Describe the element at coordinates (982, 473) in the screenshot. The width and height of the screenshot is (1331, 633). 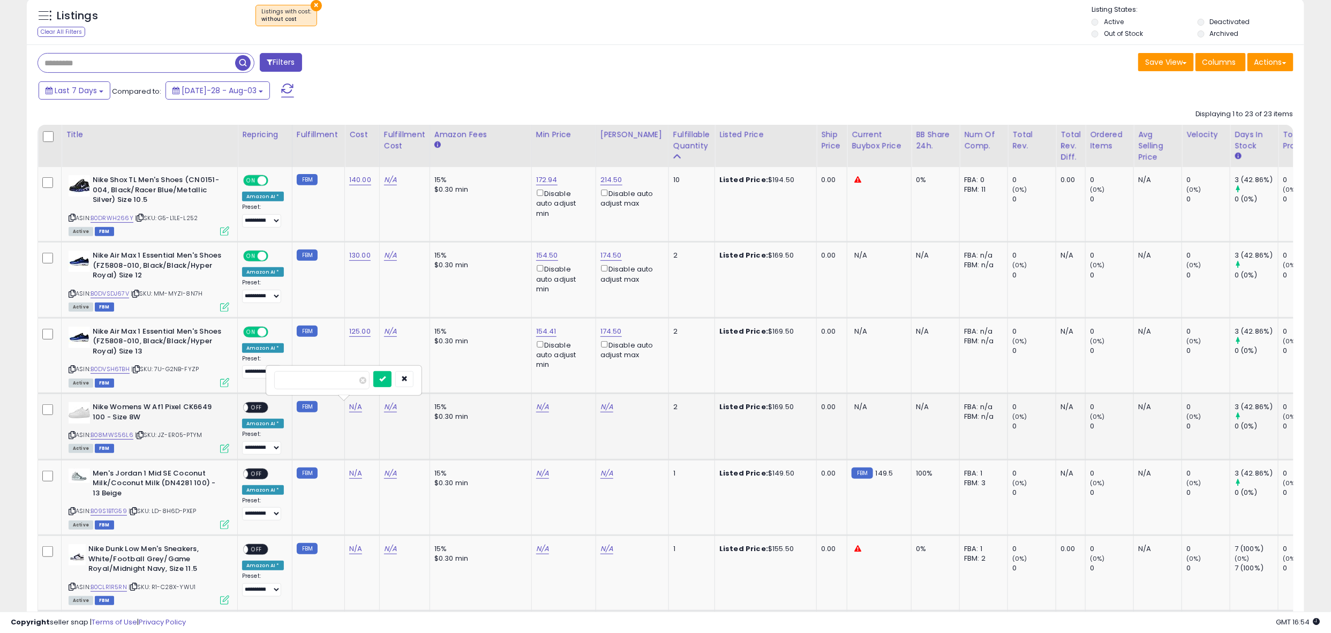
I see `div: FBA: 1` at that location.